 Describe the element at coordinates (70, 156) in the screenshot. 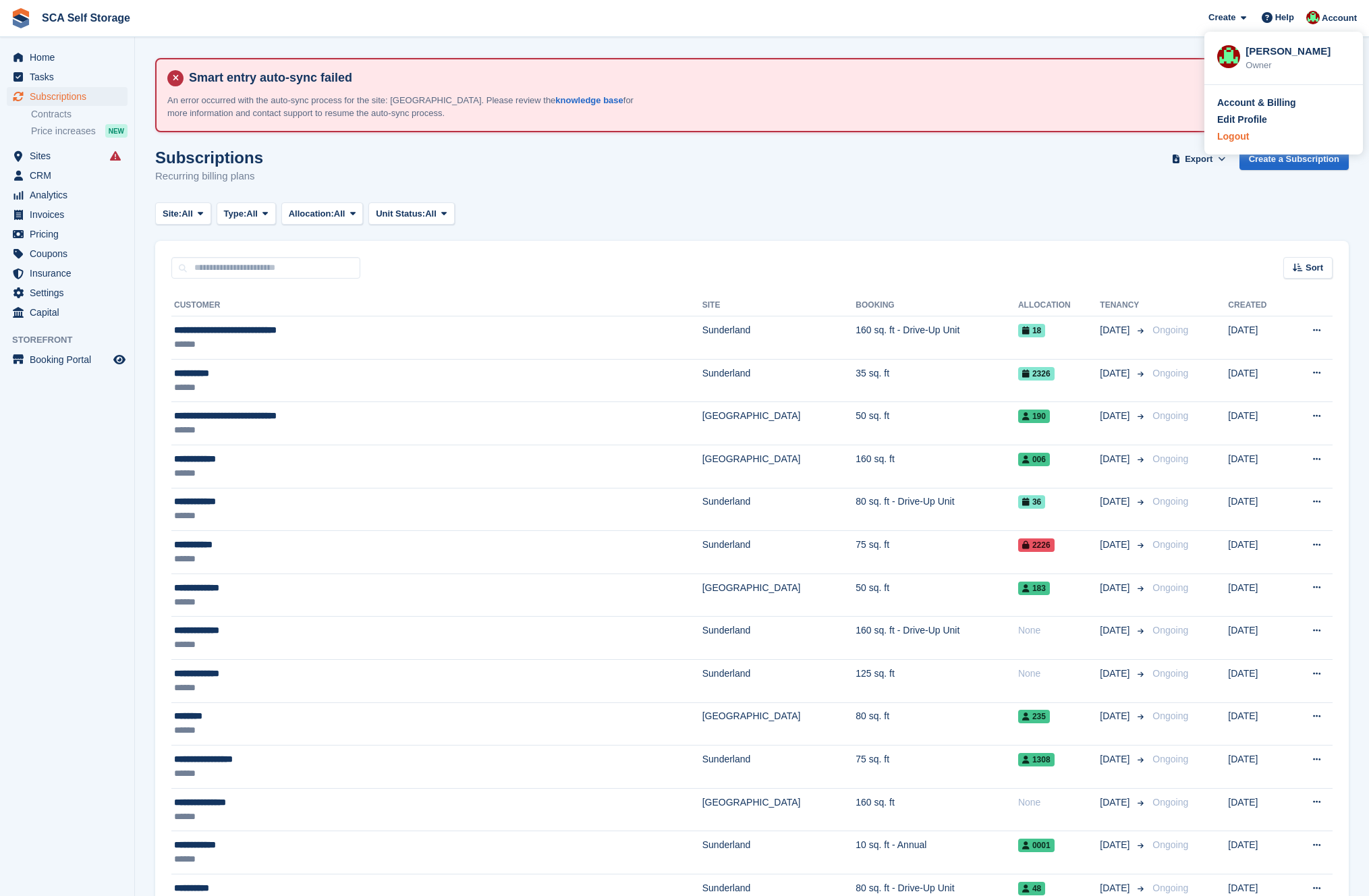

I see `span: Sites` at that location.